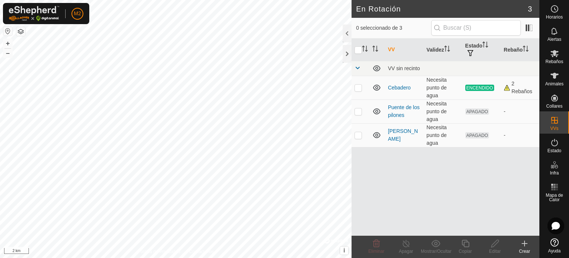 Image resolution: width=569 pixels, height=258 pixels. Describe the element at coordinates (555, 17) in the screenshot. I see `span: Horarios` at that location.